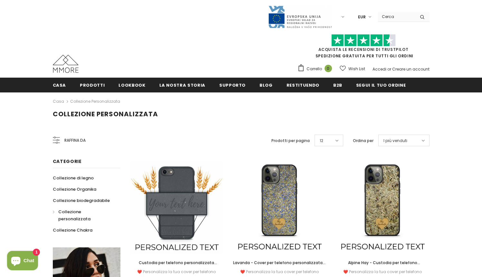 Image resolution: width=482 pixels, height=277 pixels. What do you see at coordinates (182, 85) in the screenshot?
I see `a: La nostra storia` at bounding box center [182, 85].